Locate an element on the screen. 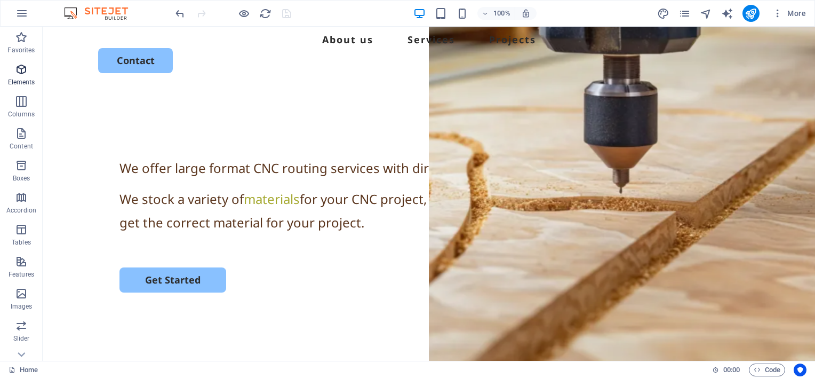 This screenshot has height=378, width=815. p: Accordion is located at coordinates (21, 210).